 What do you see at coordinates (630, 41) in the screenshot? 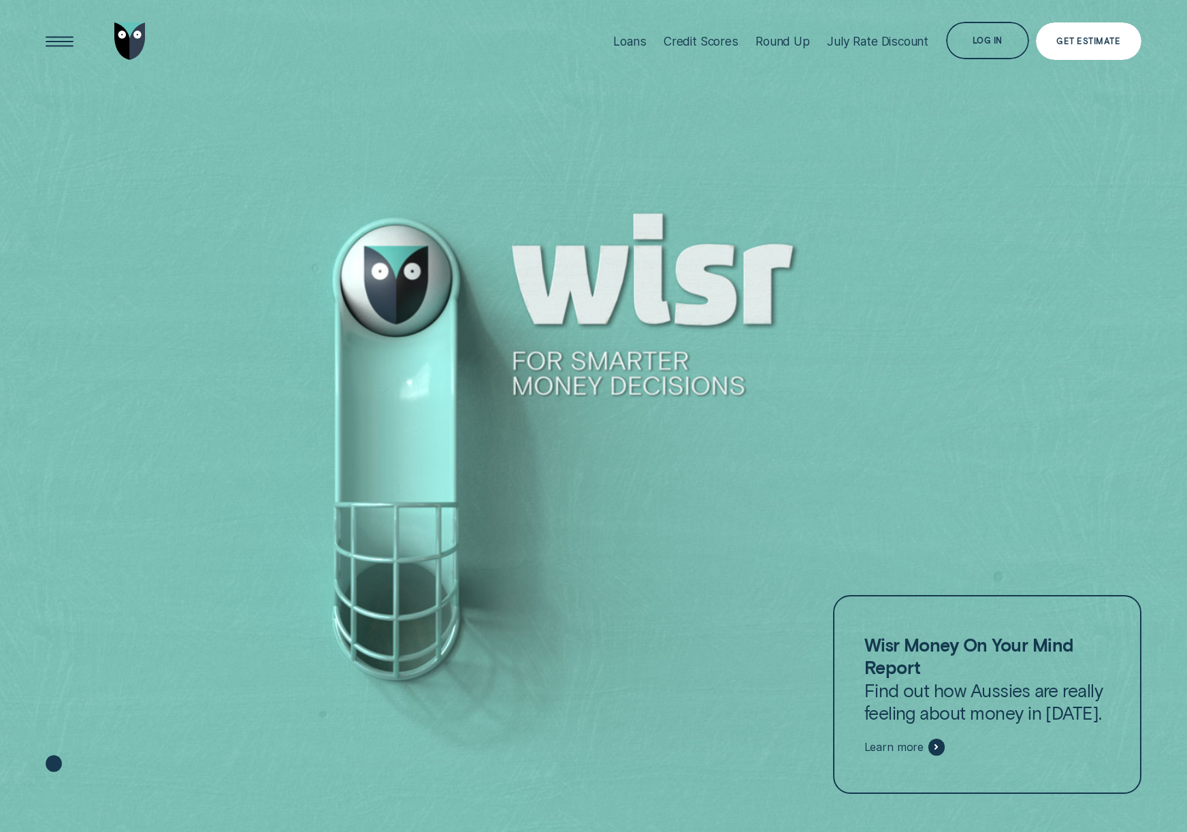
I see `div: Loans` at bounding box center [630, 41].